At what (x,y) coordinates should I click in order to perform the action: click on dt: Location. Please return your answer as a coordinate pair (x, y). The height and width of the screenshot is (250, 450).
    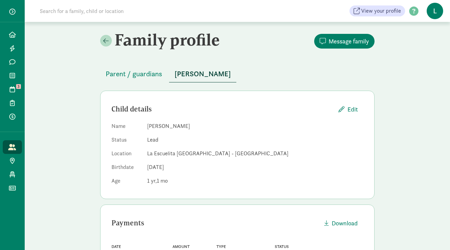
    Looking at the image, I should click on (126, 155).